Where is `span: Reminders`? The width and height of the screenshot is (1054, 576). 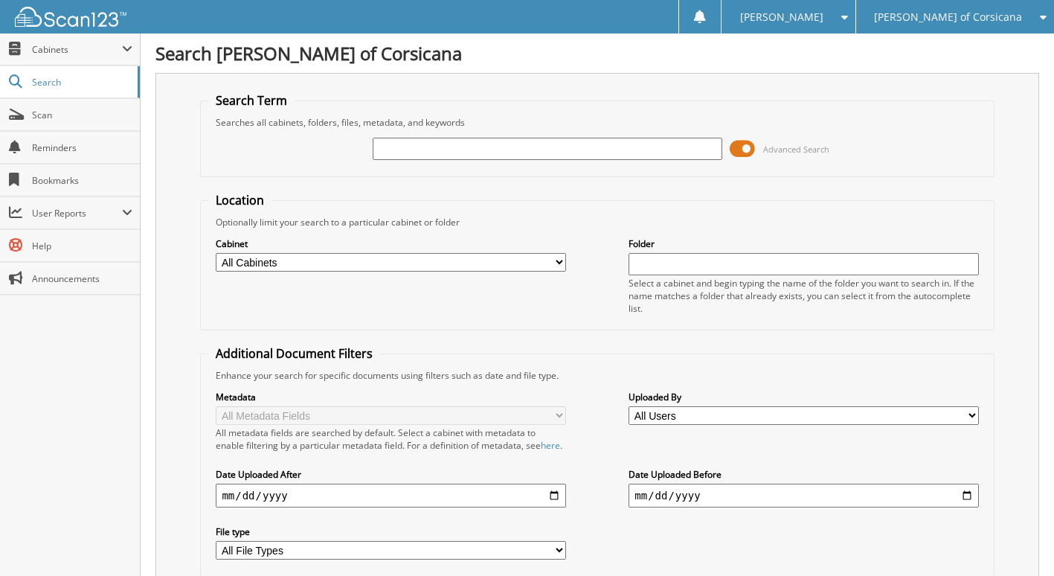 span: Reminders is located at coordinates (82, 147).